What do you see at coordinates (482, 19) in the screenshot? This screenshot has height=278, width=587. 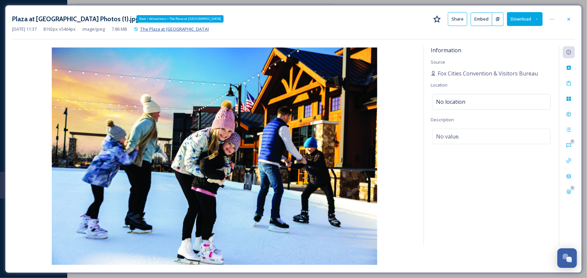 I see `button: Embed` at bounding box center [482, 19].